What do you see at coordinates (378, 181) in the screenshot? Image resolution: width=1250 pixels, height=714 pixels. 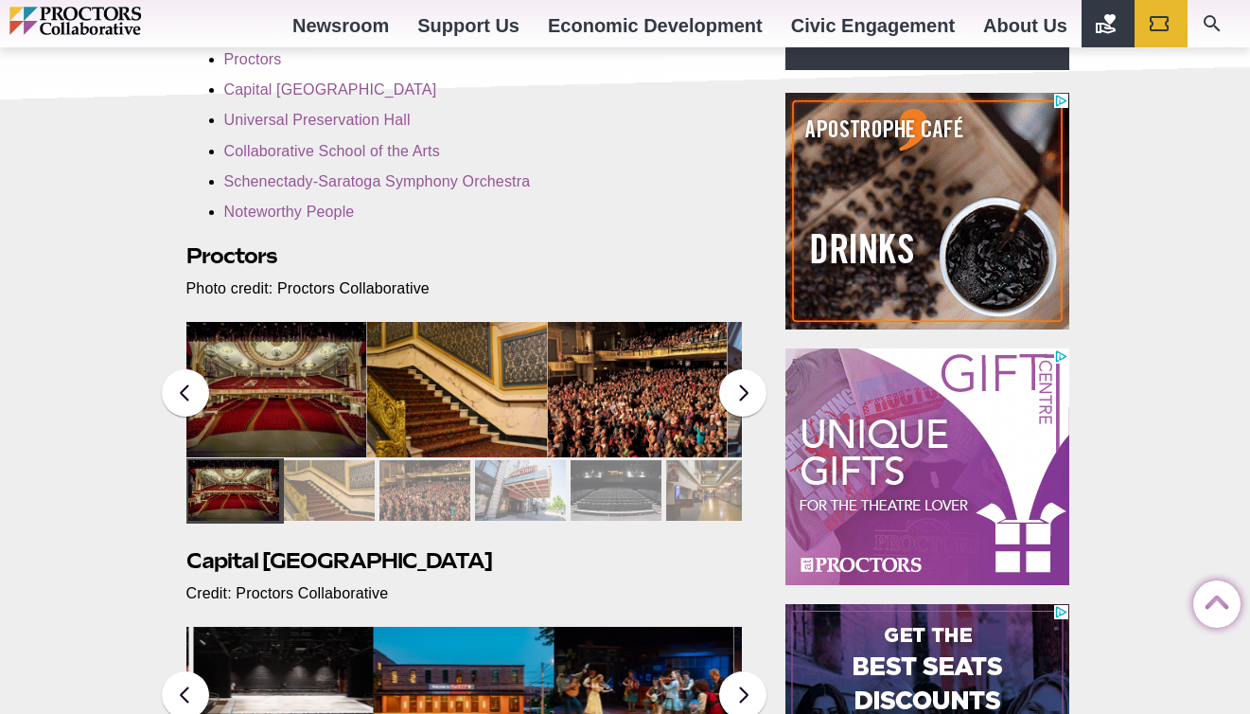 I see `a: Schenectady-Saratoga Symphony Orchestra` at bounding box center [378, 181].